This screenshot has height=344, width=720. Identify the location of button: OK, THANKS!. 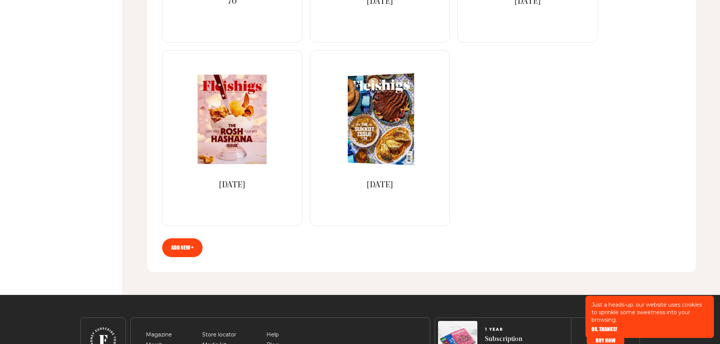
(604, 329).